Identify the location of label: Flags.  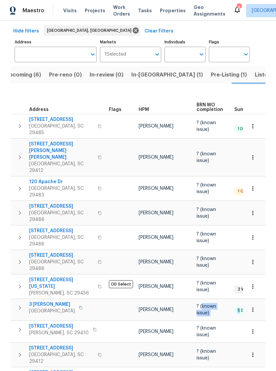
(230, 42).